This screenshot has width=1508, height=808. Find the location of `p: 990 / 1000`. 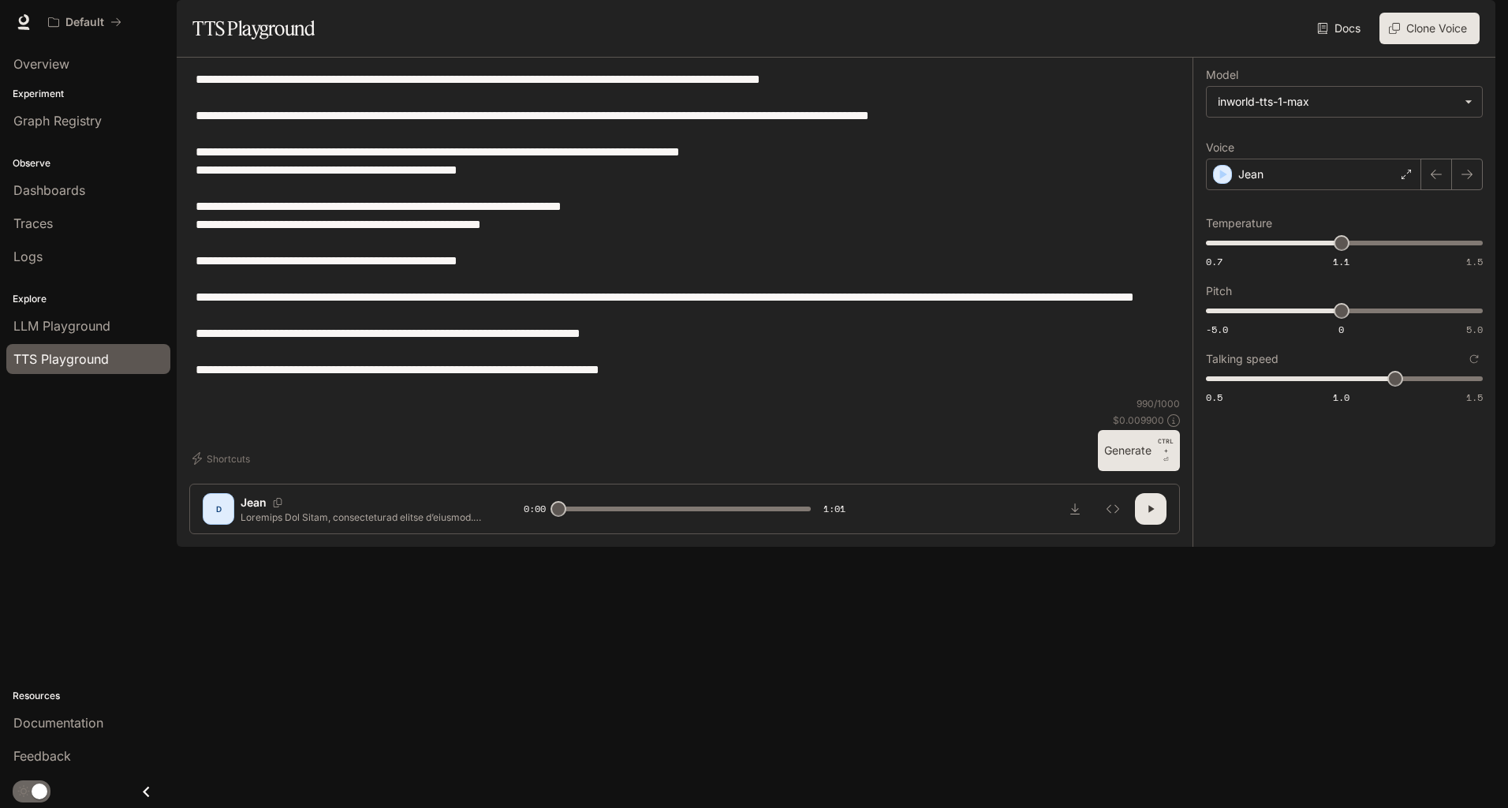

p: 990 / 1000 is located at coordinates (1158, 403).